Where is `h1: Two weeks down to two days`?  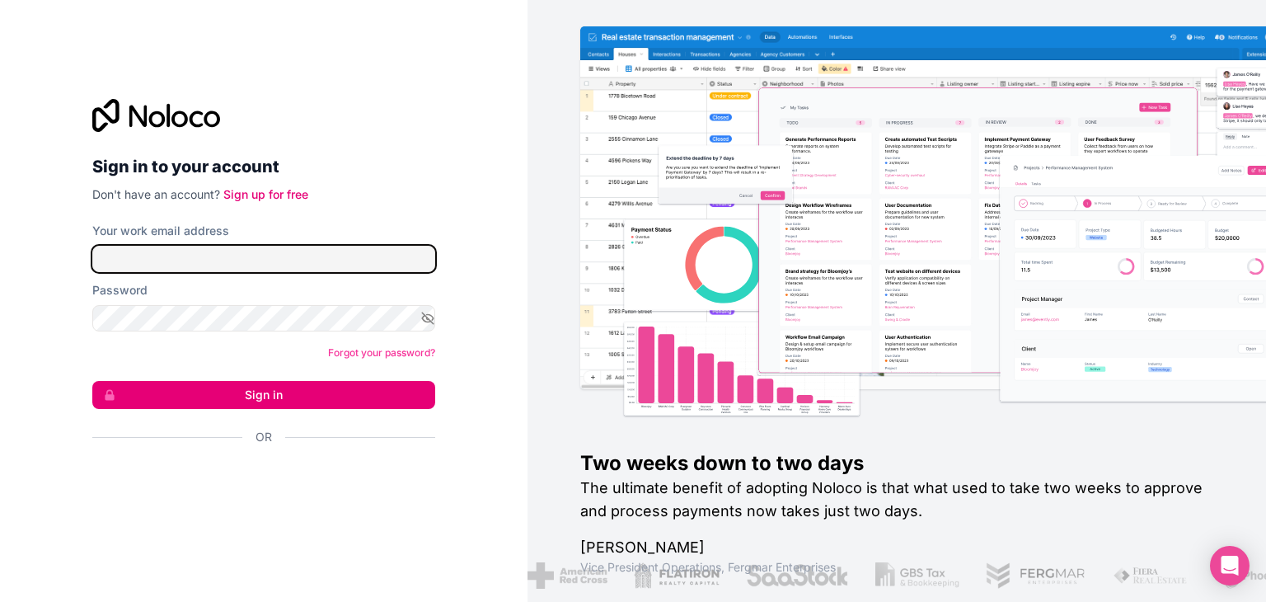
h1: Two weeks down to two days is located at coordinates (897, 463).